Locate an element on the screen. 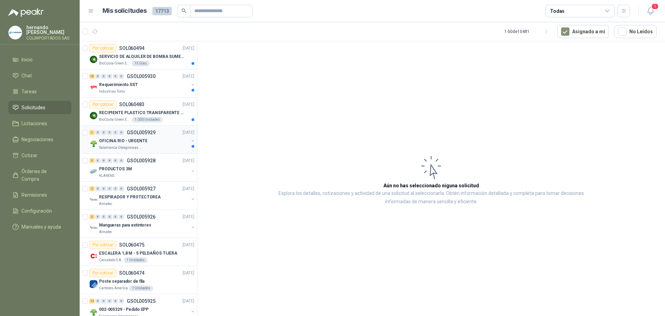  span: Inicio is located at coordinates (27, 60).